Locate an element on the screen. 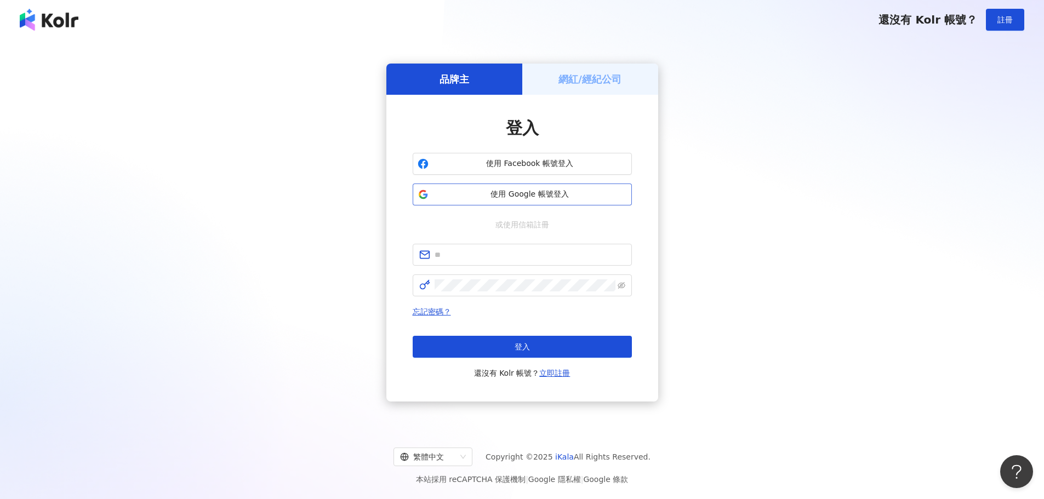 This screenshot has width=1044, height=499. span: eye-invisible is located at coordinates (621, 285).